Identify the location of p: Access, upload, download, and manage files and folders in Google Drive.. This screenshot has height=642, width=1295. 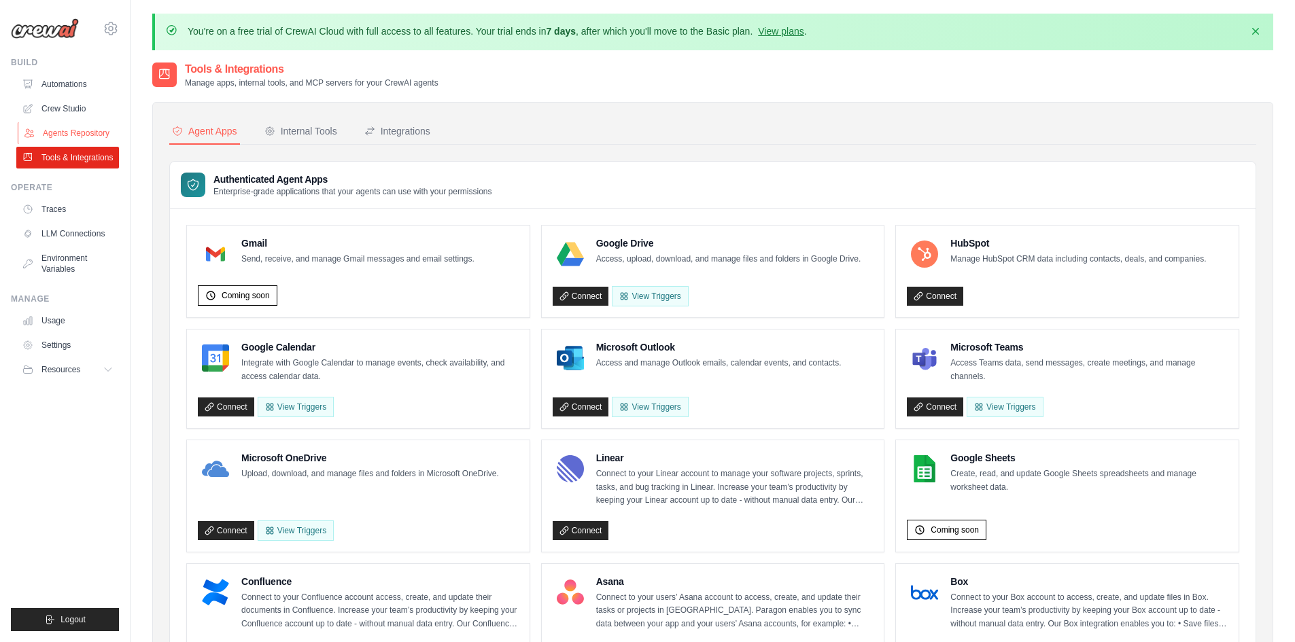
(729, 260).